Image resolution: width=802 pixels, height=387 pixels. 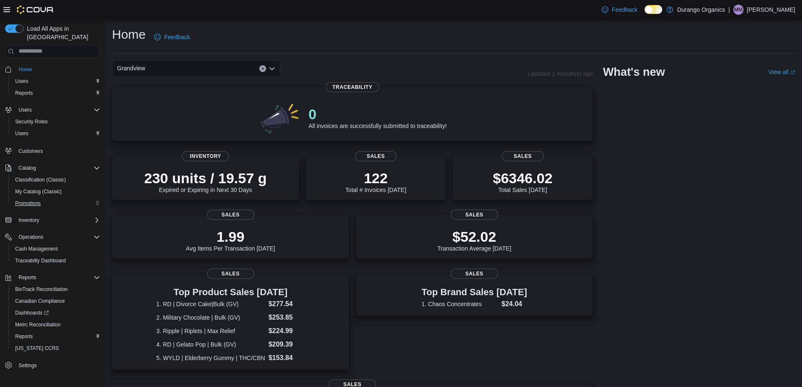 I want to click on img: Cova, so click(x=35, y=10).